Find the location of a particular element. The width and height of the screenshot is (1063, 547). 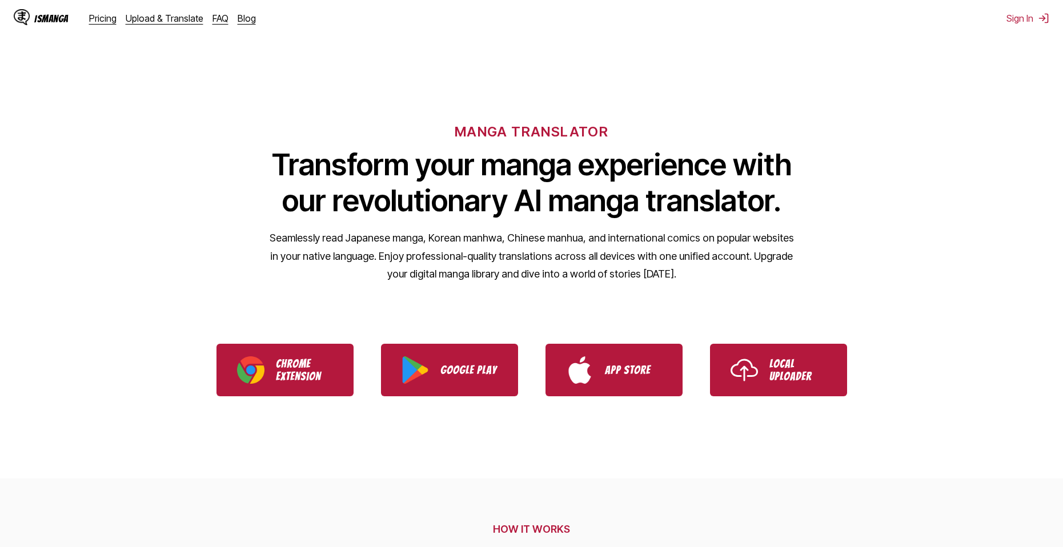

a: Download IsManga Chrome Extension is located at coordinates (285, 370).